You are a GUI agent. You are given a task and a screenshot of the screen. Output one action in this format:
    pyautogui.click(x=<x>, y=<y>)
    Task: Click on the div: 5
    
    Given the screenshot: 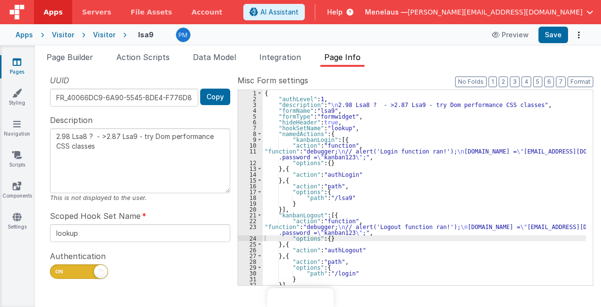 What is the action you would take?
    pyautogui.click(x=250, y=116)
    